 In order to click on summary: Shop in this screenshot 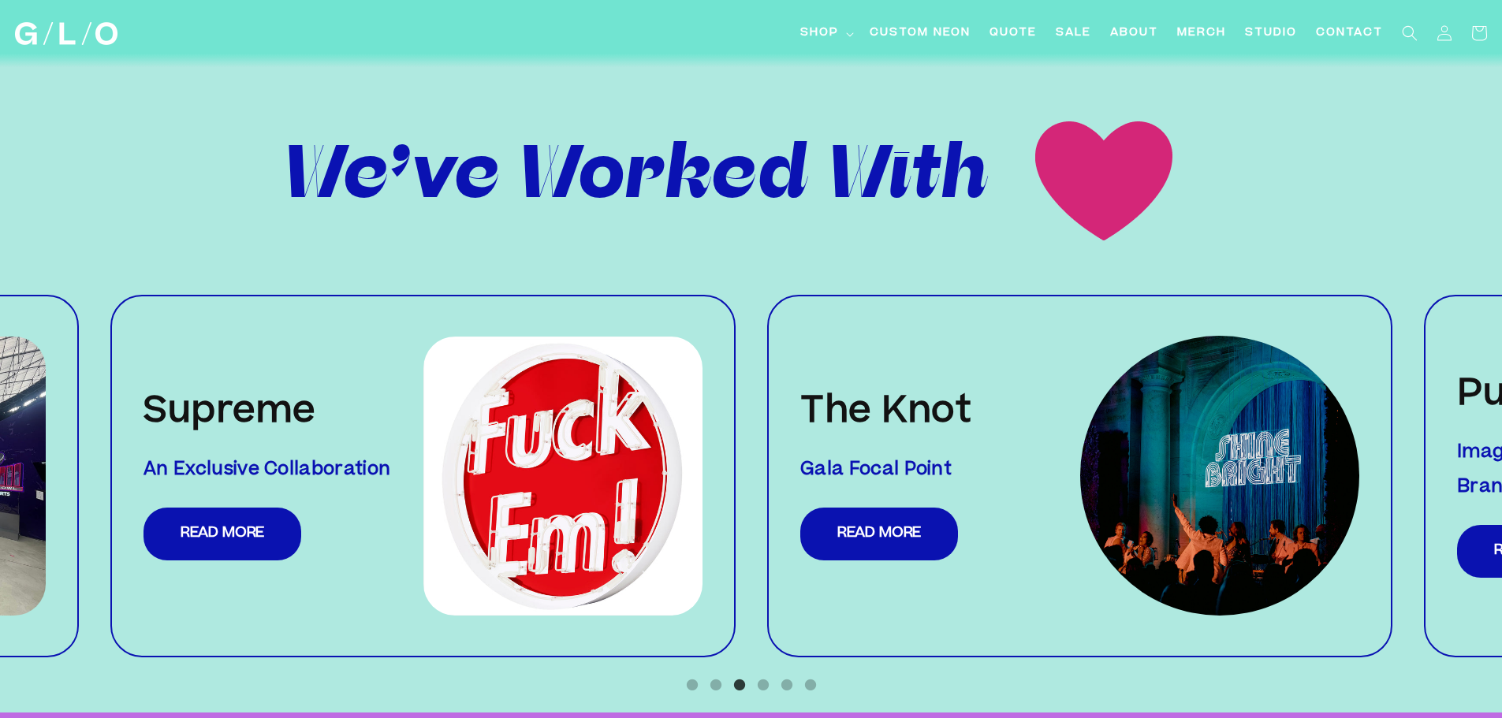, I will do `click(825, 33)`.